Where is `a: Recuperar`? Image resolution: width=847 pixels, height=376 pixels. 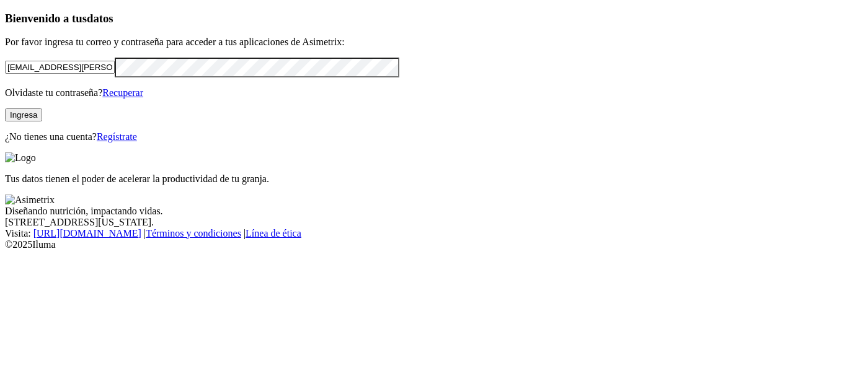
a: Recuperar is located at coordinates (123, 92).